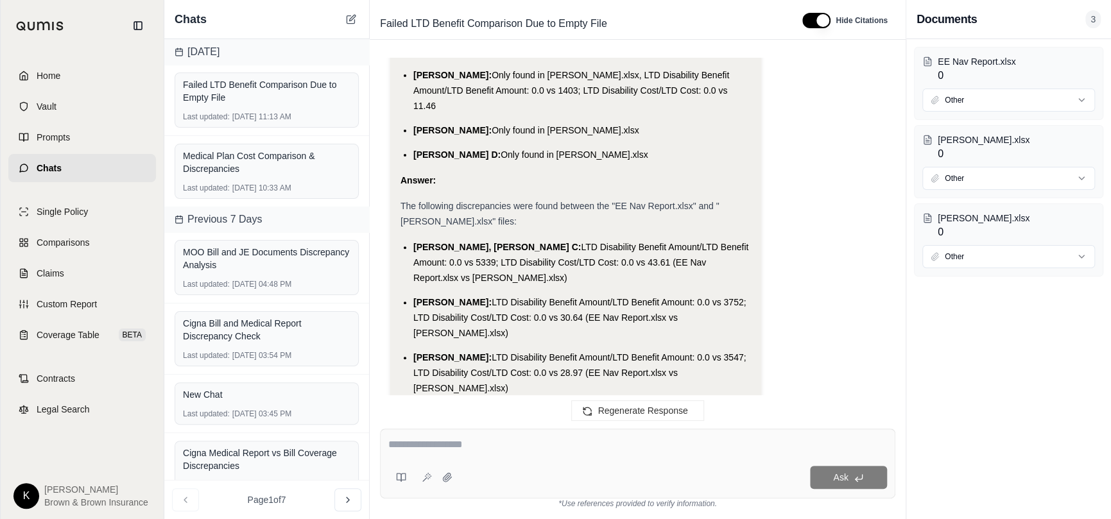 Image resolution: width=1111 pixels, height=519 pixels. I want to click on span: Legal Search, so click(63, 409).